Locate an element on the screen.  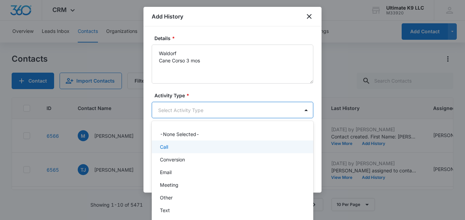
p: Text is located at coordinates (165, 210).